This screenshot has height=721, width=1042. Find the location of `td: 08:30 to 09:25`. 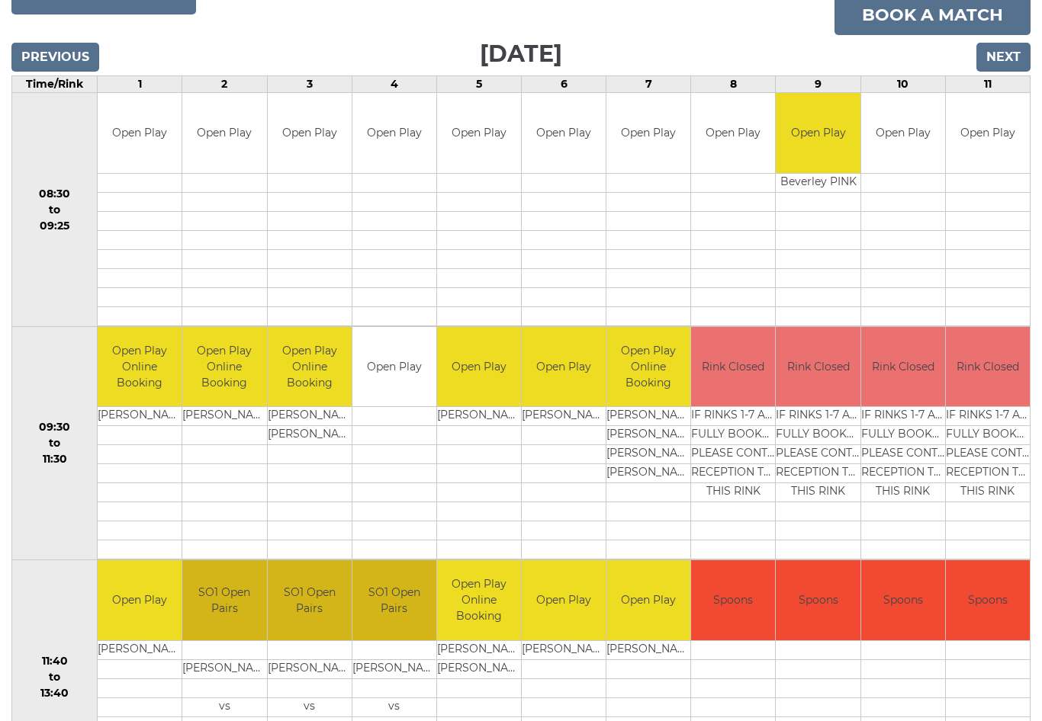

td: 08:30 to 09:25 is located at coordinates (55, 210).